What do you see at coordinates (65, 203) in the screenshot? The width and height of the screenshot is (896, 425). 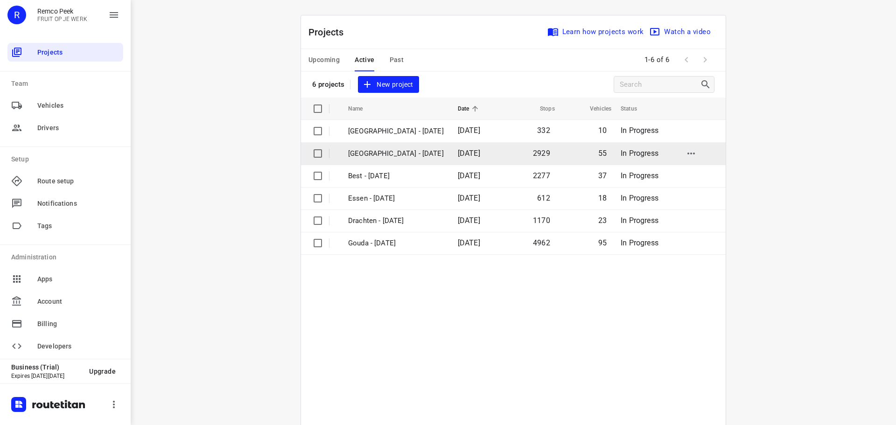 I see `div: Notifications` at bounding box center [65, 203].